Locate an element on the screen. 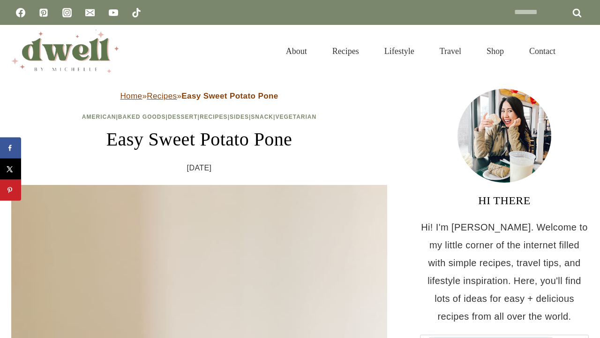 This screenshot has width=600, height=338. a: YouTube is located at coordinates (113, 13).